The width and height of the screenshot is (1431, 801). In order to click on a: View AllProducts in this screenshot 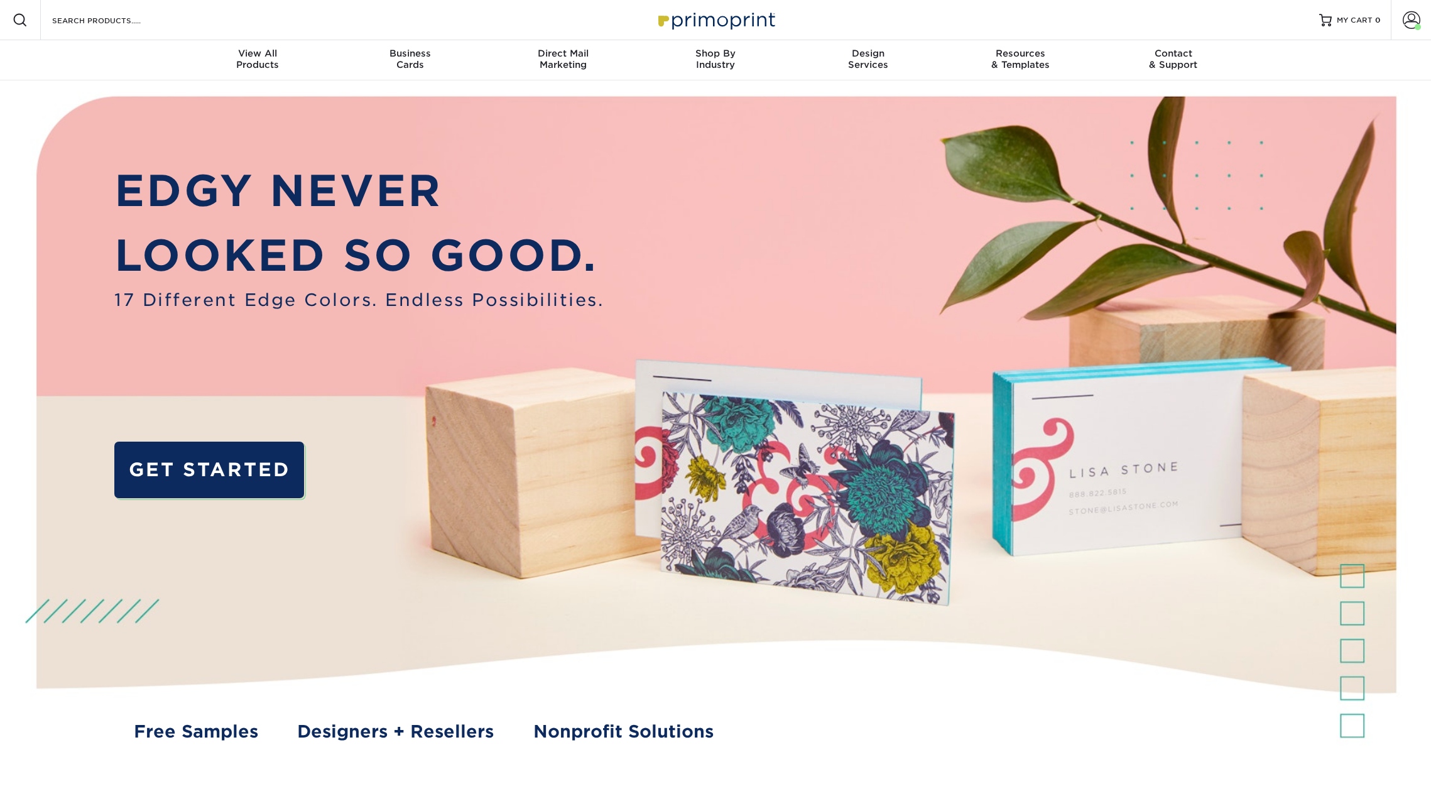, I will do `click(258, 60)`.